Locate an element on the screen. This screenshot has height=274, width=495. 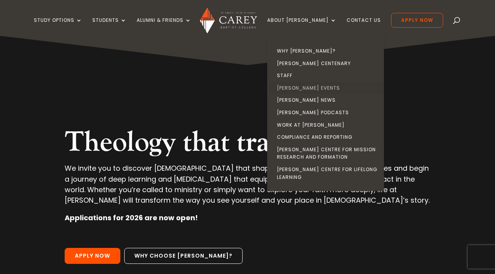
a: Students is located at coordinates (109, 26).